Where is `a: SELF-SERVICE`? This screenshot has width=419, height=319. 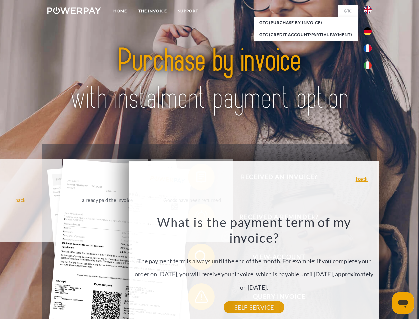
a: SELF-SERVICE is located at coordinates (254, 307).